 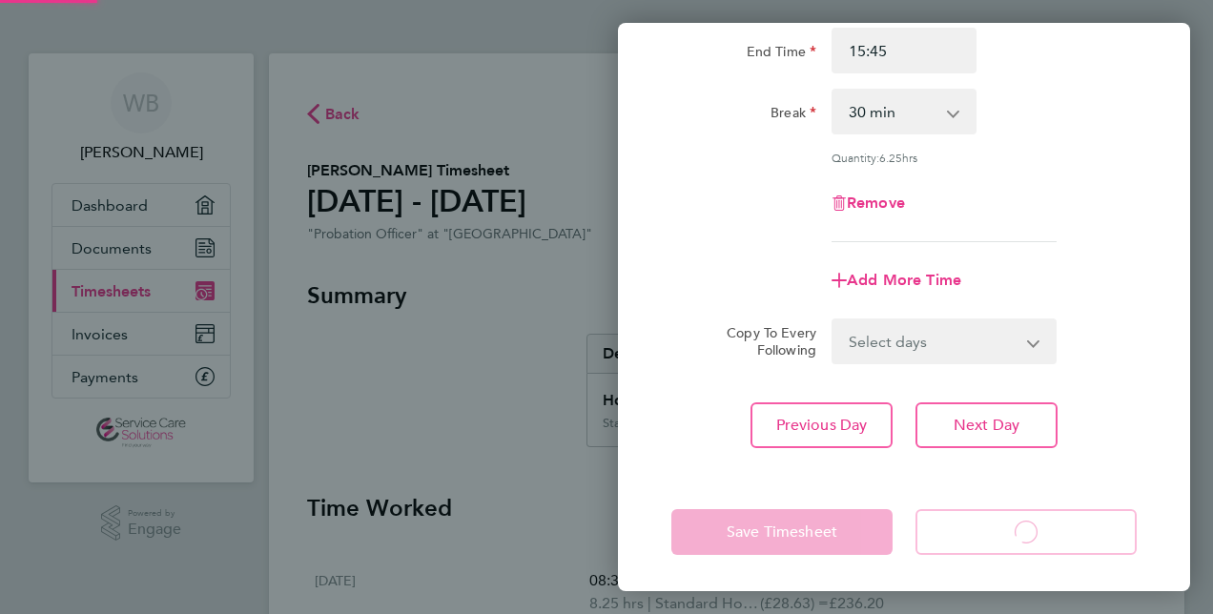 I want to click on button: Remove, so click(x=868, y=203).